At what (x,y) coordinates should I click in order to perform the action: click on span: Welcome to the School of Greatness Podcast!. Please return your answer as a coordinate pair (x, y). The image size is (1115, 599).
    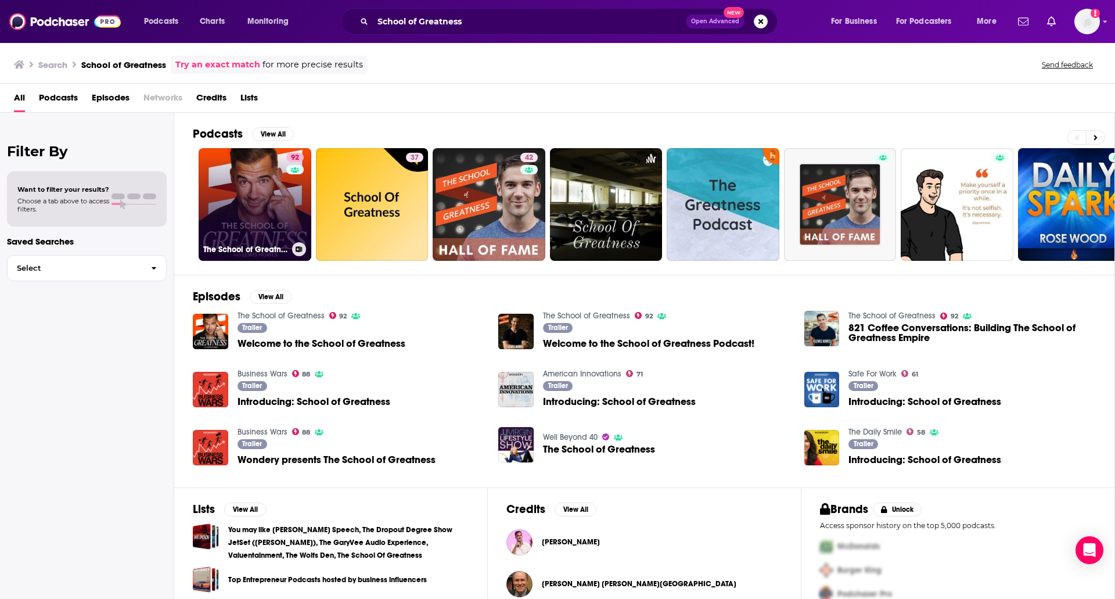
    Looking at the image, I should click on (649, 343).